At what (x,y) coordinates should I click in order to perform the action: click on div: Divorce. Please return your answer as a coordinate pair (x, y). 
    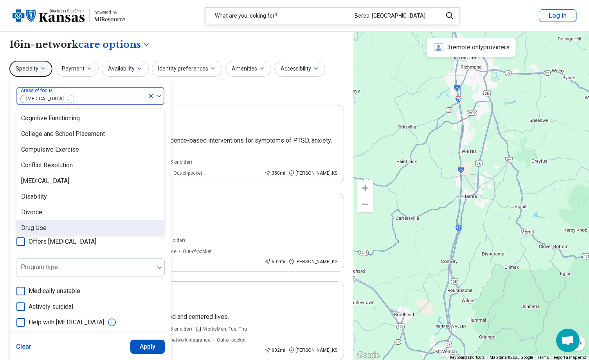
    Looking at the image, I should click on (32, 212).